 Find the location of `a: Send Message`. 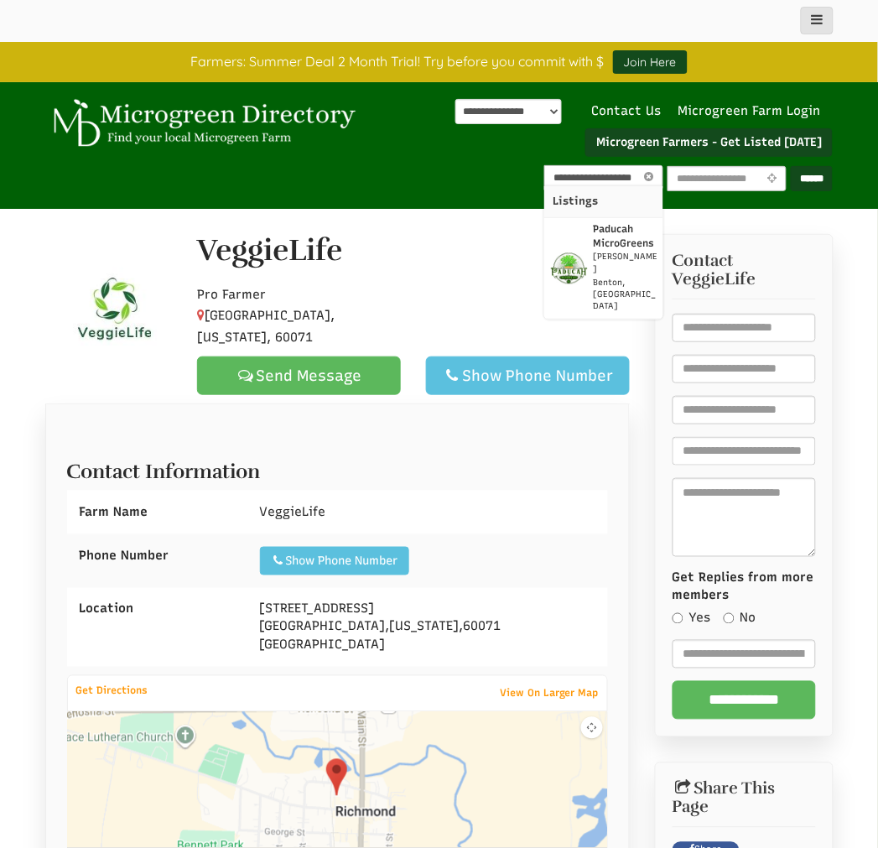

a: Send Message is located at coordinates (299, 376).